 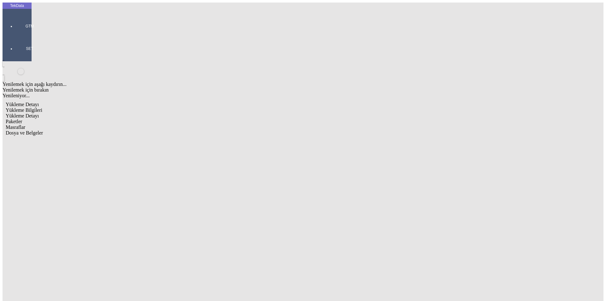 I want to click on span: GTM, so click(x=30, y=26).